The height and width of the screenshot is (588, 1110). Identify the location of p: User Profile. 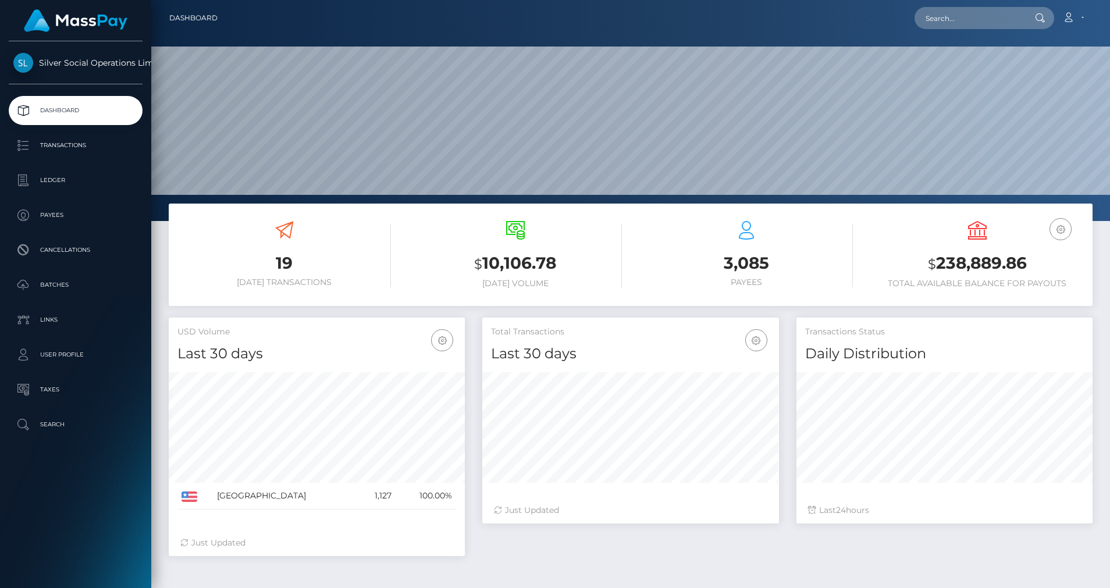
(76, 355).